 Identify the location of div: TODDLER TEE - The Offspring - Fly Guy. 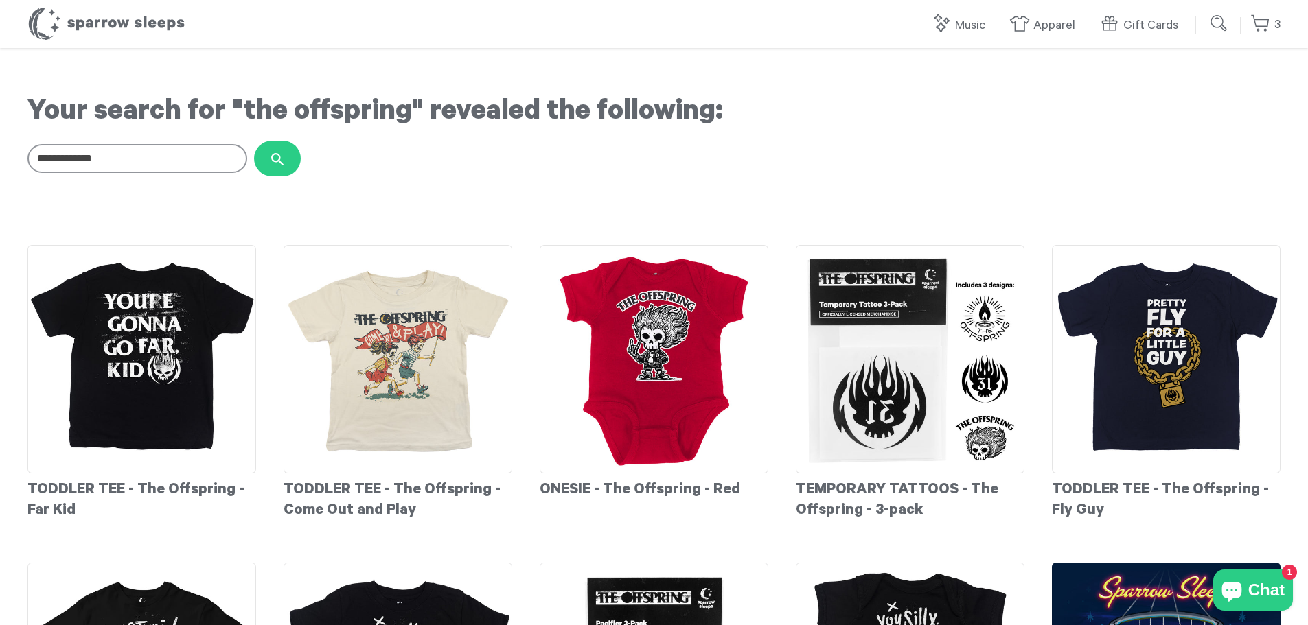
(1166, 498).